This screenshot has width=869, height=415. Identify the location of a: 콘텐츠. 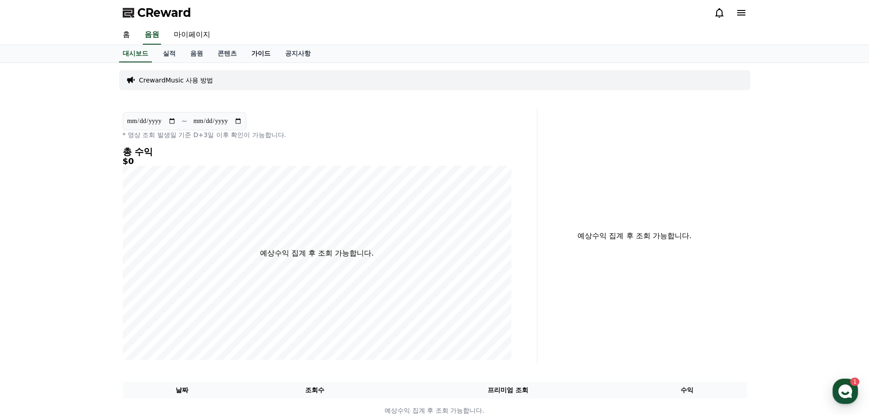
(227, 54).